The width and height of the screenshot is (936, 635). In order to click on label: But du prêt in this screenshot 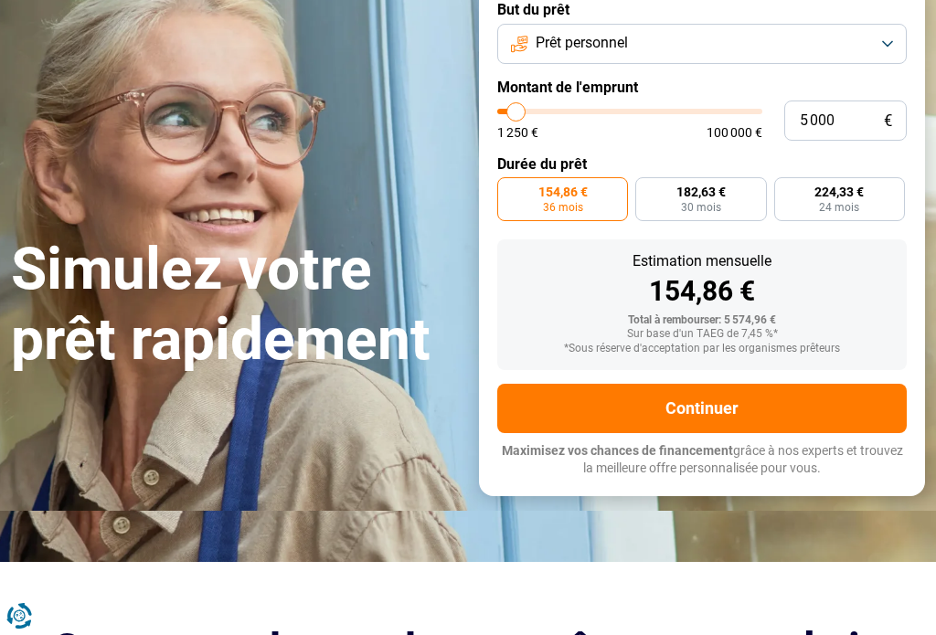, I will do `click(702, 9)`.